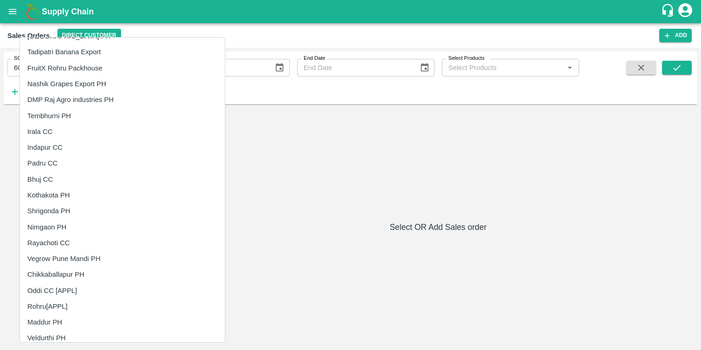 The width and height of the screenshot is (701, 350). I want to click on li: Vegrow Pune Mandi PH, so click(122, 259).